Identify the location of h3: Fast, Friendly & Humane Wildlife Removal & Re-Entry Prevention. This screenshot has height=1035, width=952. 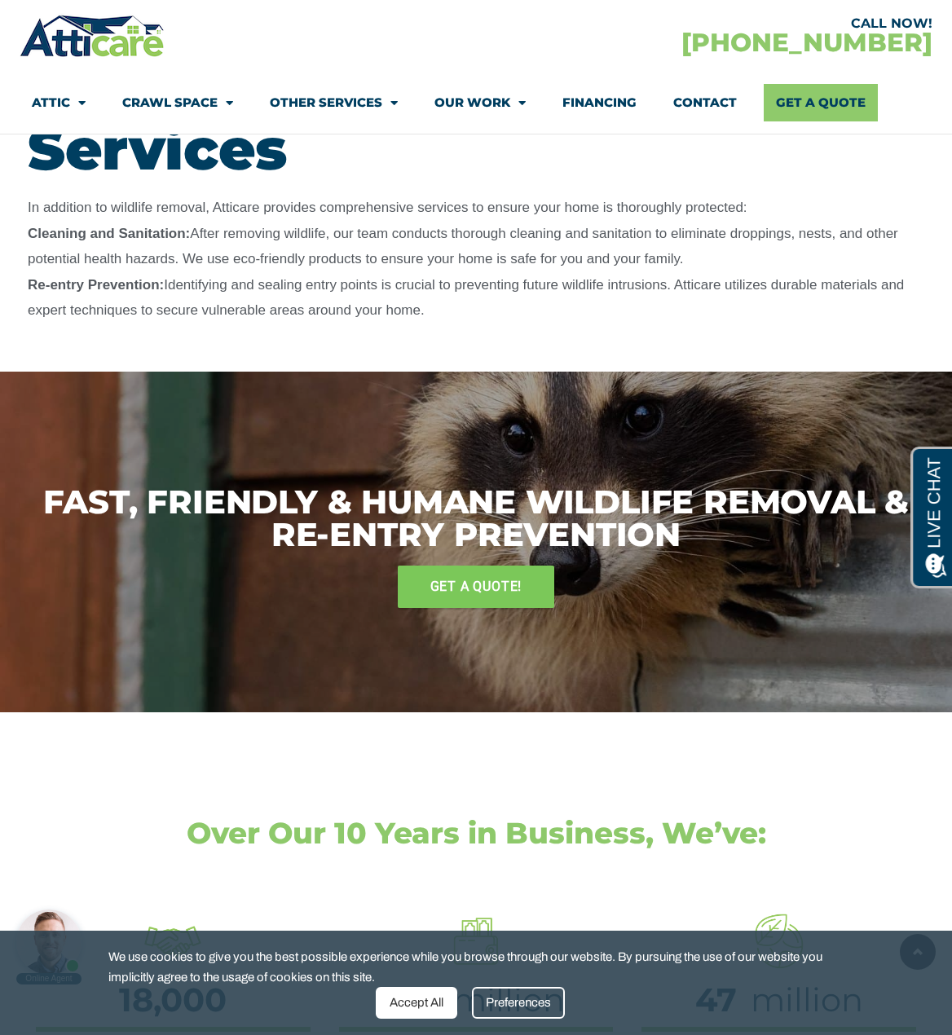
(476, 518).